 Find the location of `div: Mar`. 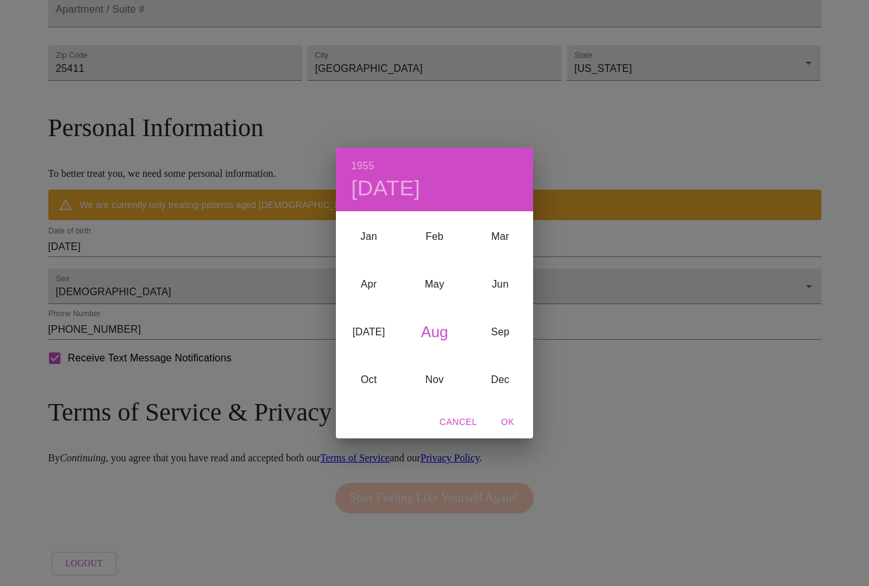

div: Mar is located at coordinates (500, 236).